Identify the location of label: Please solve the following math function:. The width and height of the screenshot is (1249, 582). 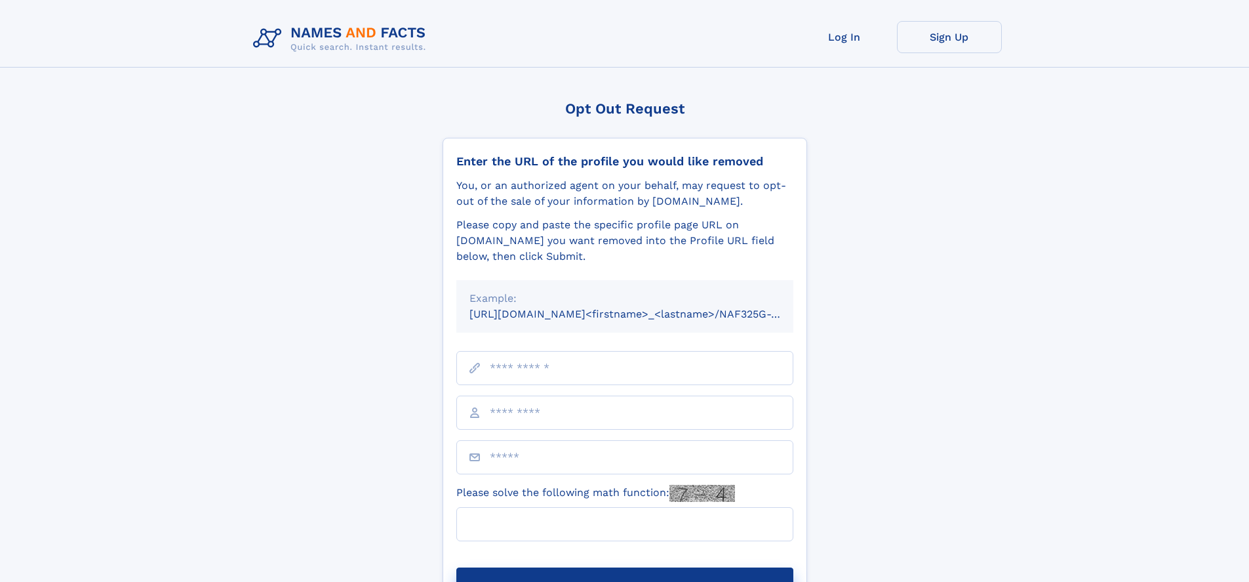
(595, 493).